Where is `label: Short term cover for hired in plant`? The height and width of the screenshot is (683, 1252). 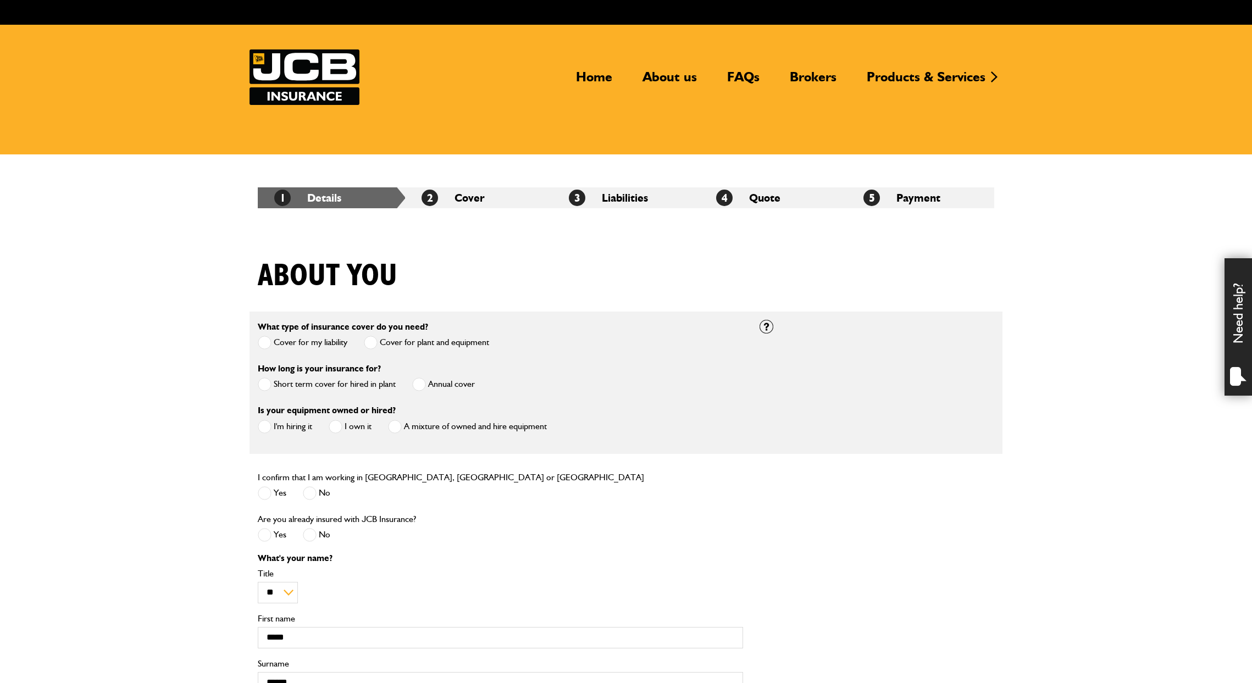 label: Short term cover for hired in plant is located at coordinates (326, 384).